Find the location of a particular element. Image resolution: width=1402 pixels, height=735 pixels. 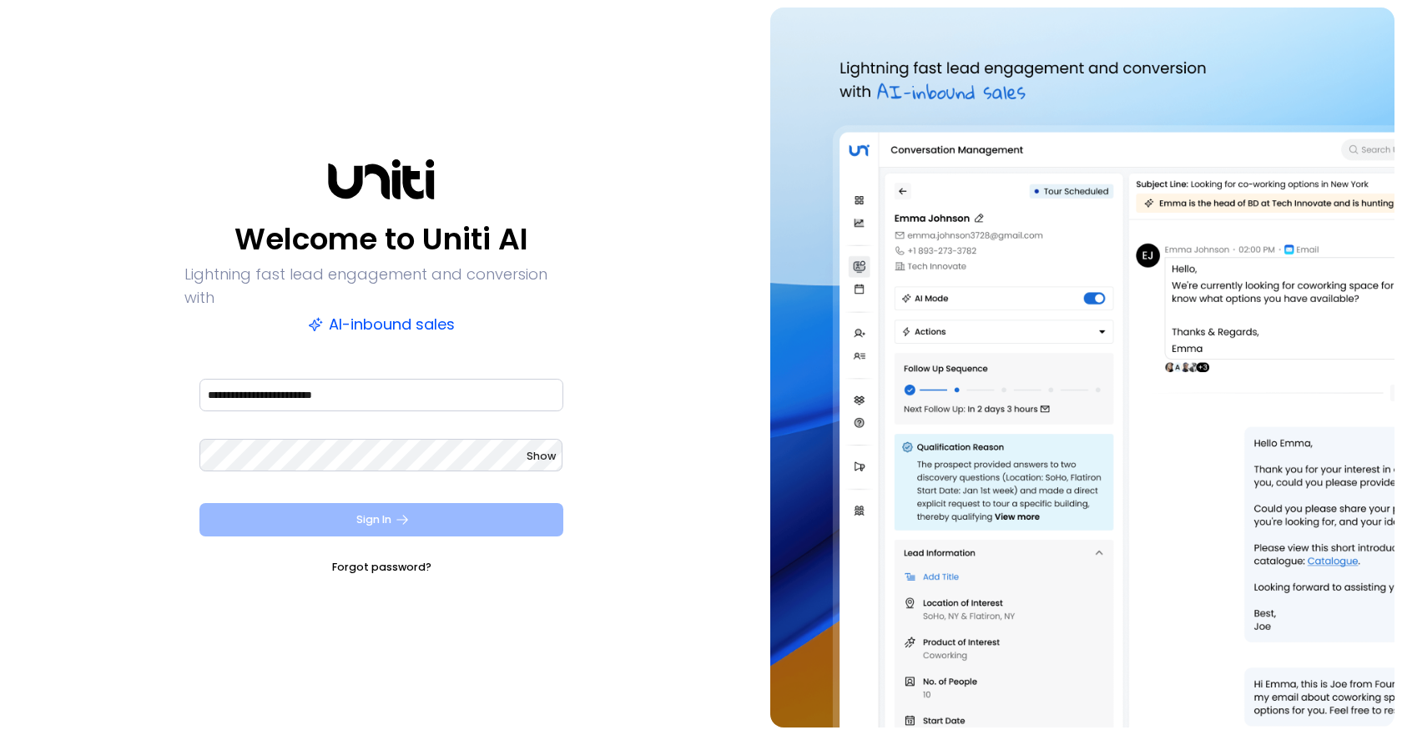

p: AI-inbound sales is located at coordinates (381, 325).